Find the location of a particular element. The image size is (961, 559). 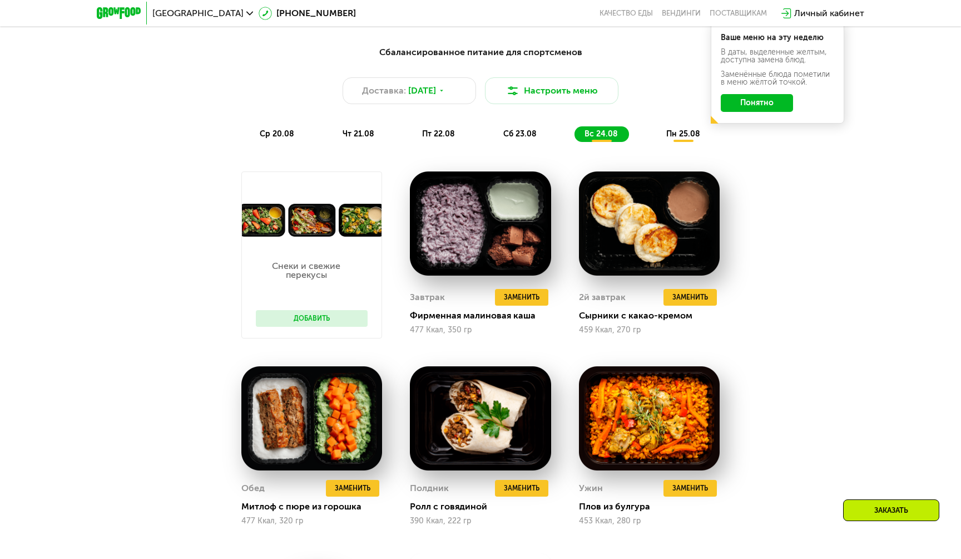

span: сб 23.08 is located at coordinates (520, 134).